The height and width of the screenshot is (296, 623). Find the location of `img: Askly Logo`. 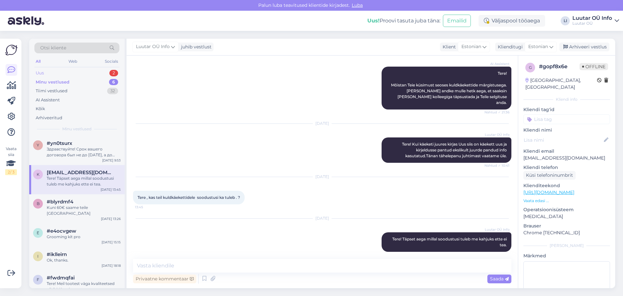

img: Askly Logo is located at coordinates (11, 50).